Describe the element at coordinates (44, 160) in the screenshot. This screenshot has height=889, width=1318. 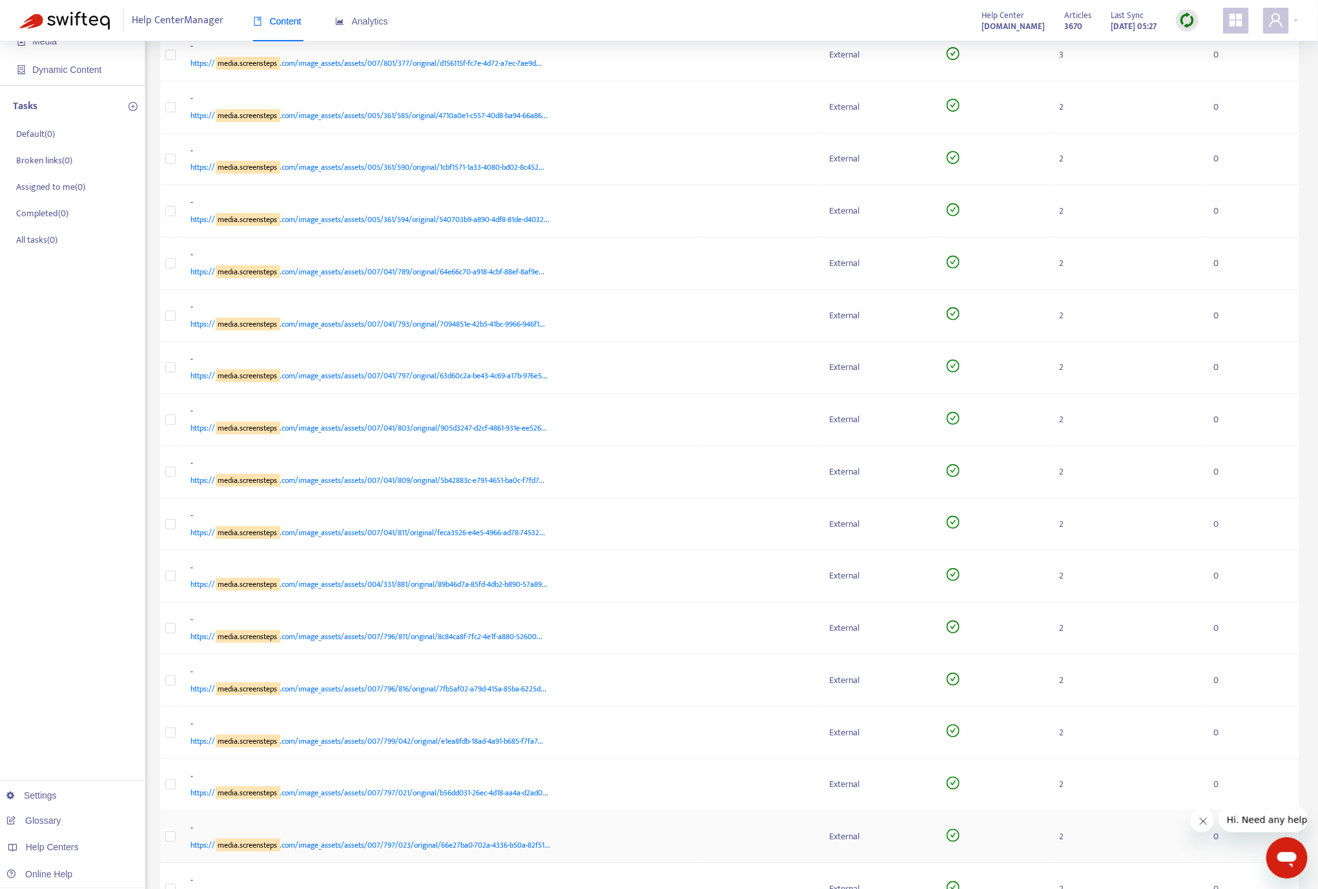
I see `p: Broken links ( 0 )` at that location.